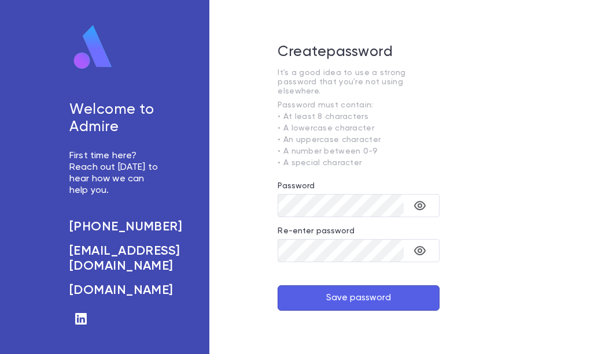  What do you see at coordinates (93, 47) in the screenshot?
I see `img: logo` at bounding box center [93, 47].